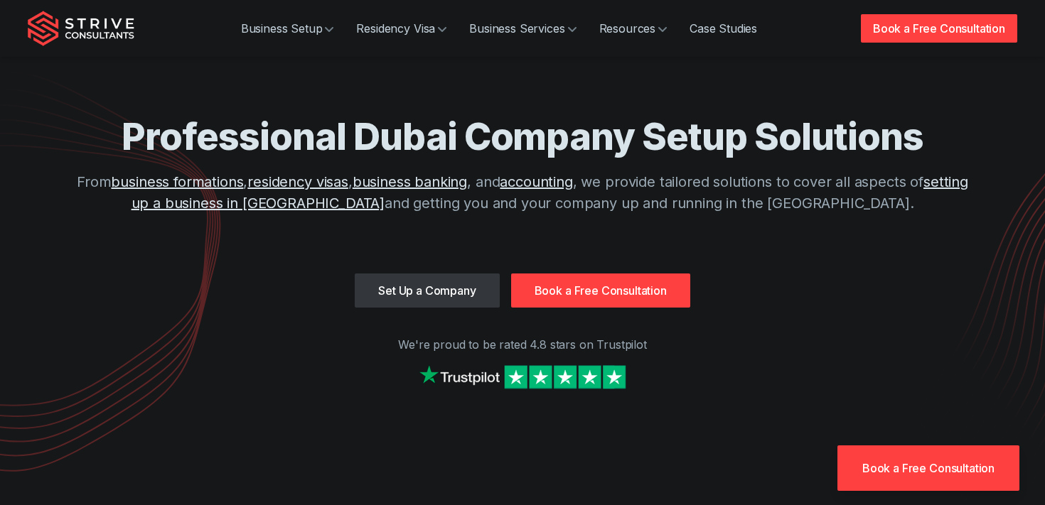 The width and height of the screenshot is (1045, 505). I want to click on a: Business Services, so click(522, 28).